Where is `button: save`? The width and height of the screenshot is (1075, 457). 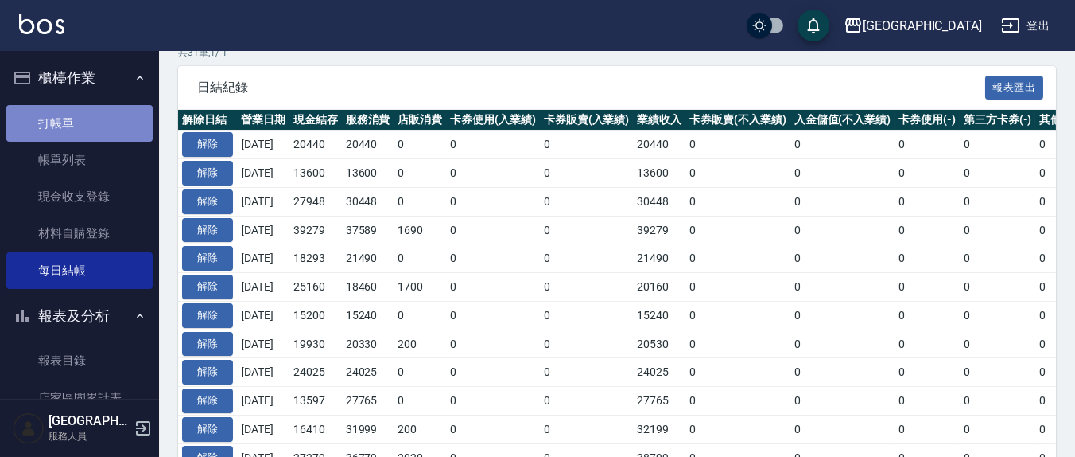
button: save is located at coordinates (814, 25).